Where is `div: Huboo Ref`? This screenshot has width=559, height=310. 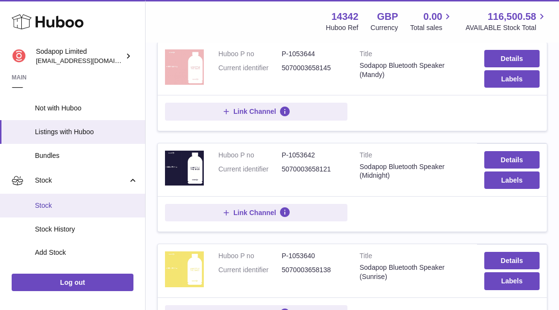
div: Huboo Ref is located at coordinates (342, 28).